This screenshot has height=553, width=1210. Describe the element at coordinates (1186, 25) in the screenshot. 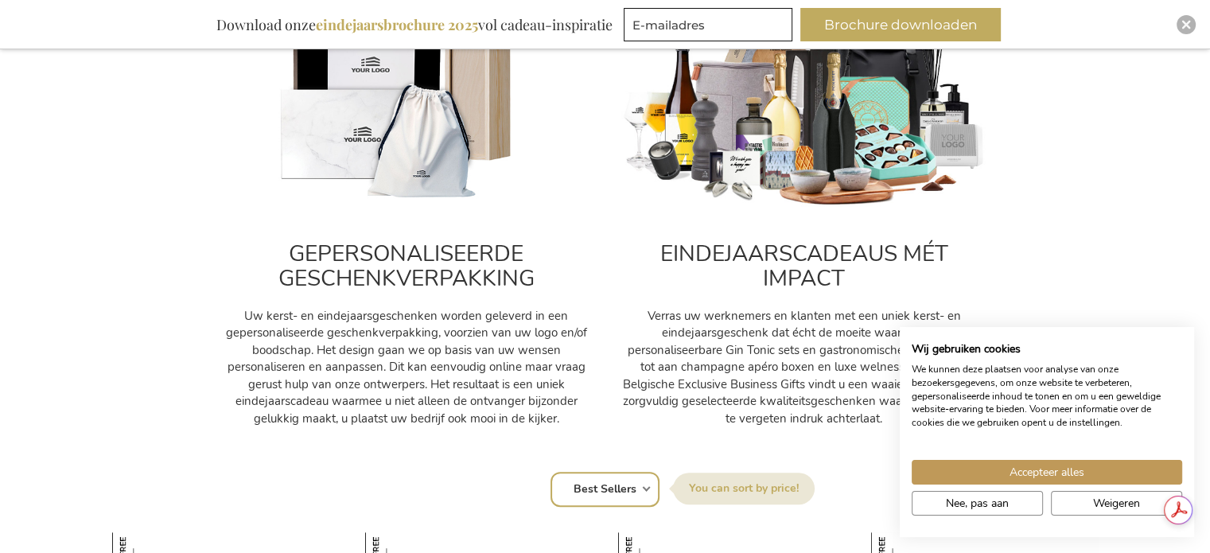

I see `img: Close` at that location.